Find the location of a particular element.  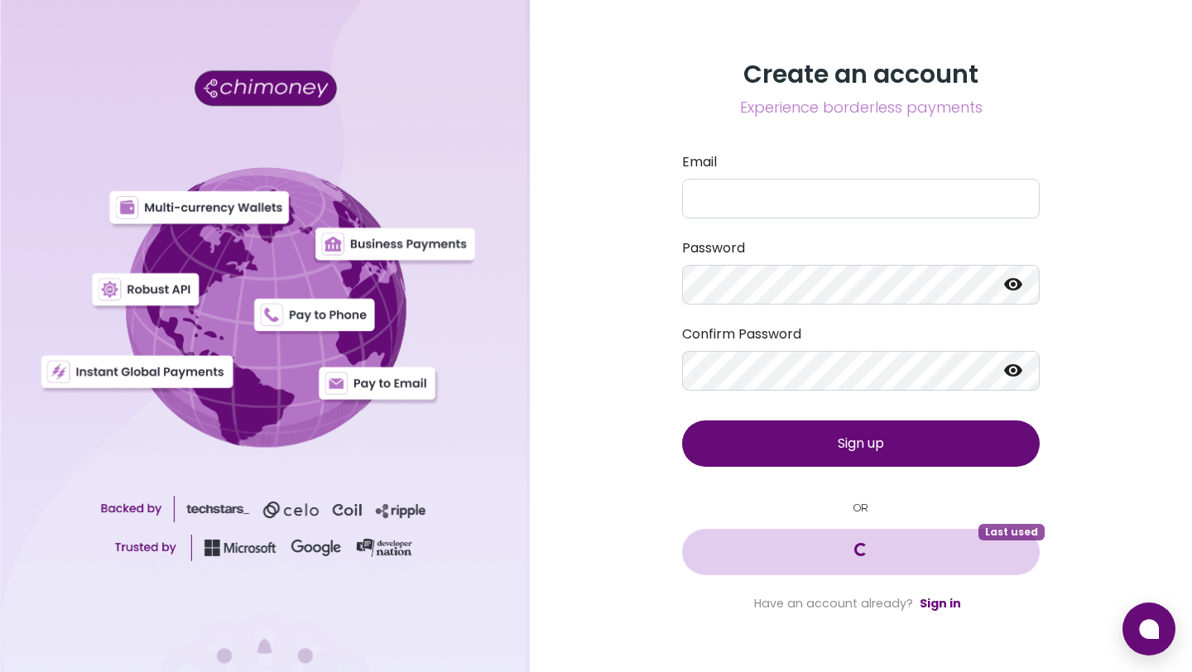

button: Sign up is located at coordinates (861, 444).